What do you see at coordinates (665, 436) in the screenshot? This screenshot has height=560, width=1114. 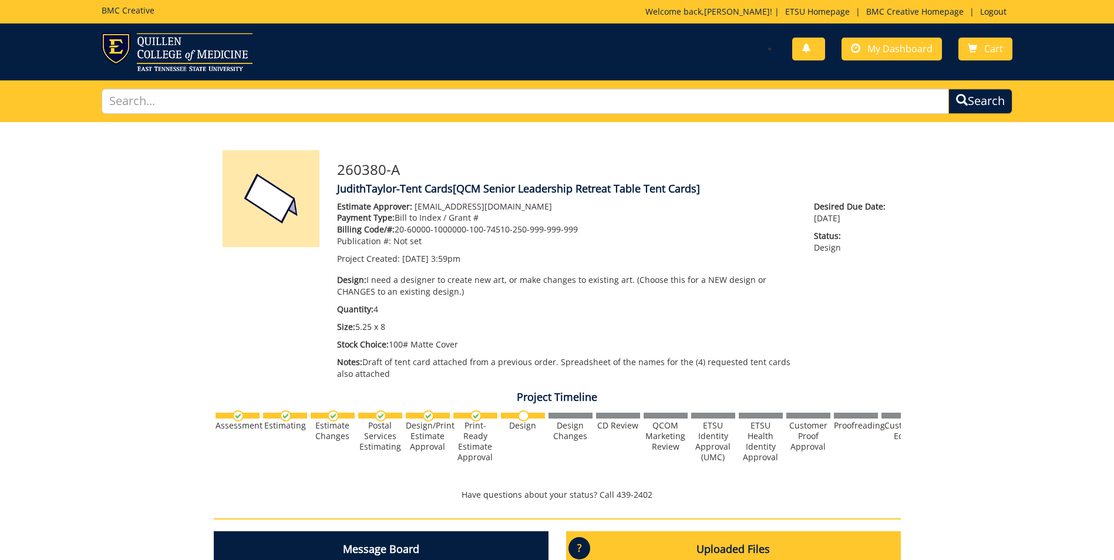 I see `div: QCOM Marketing Review` at bounding box center [665, 436].